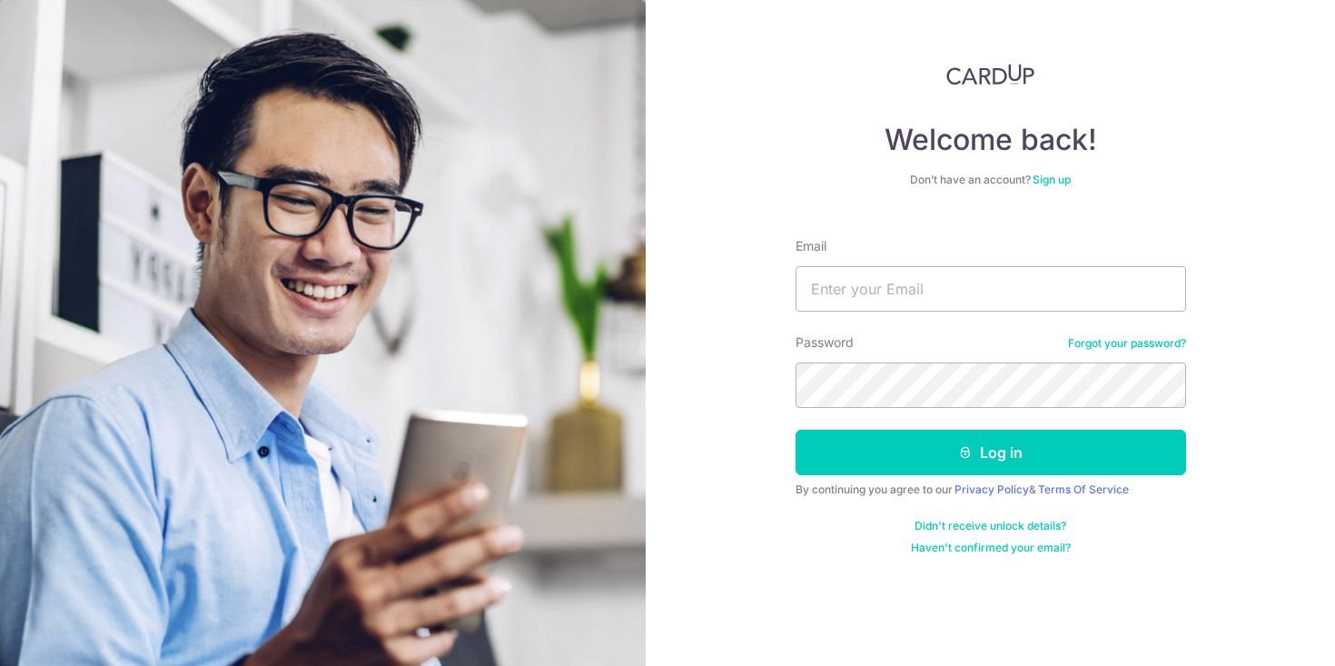  What do you see at coordinates (990, 526) in the screenshot?
I see `a: Didn't receive unlock details?` at bounding box center [990, 526].